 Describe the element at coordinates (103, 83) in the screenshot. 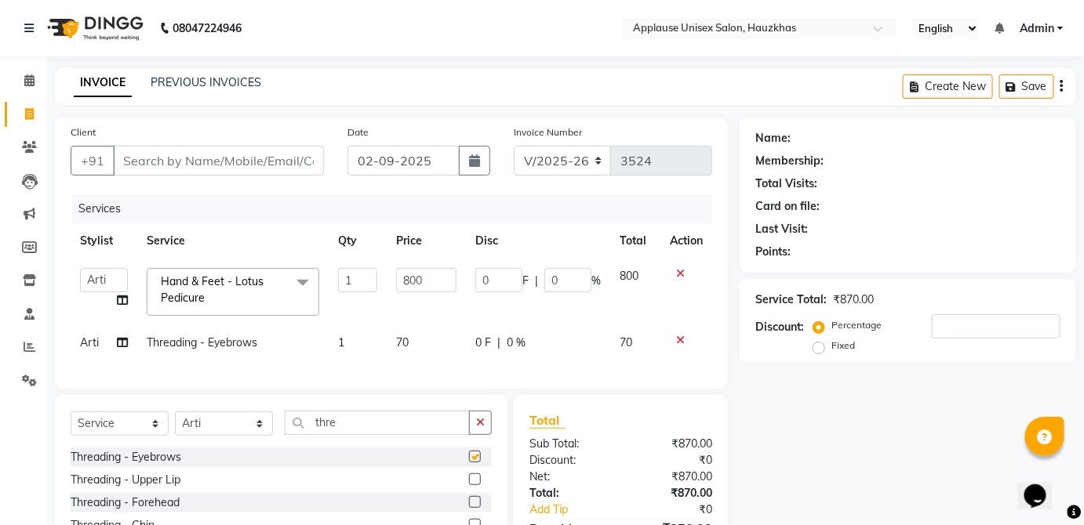

I see `a: INVOICE` at that location.